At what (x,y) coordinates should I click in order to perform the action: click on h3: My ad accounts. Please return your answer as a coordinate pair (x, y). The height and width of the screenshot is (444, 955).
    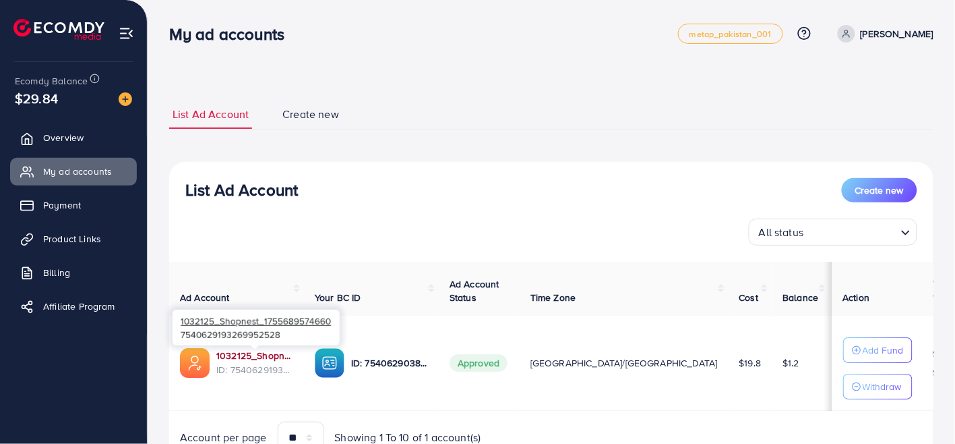
    Looking at the image, I should click on (232, 34).